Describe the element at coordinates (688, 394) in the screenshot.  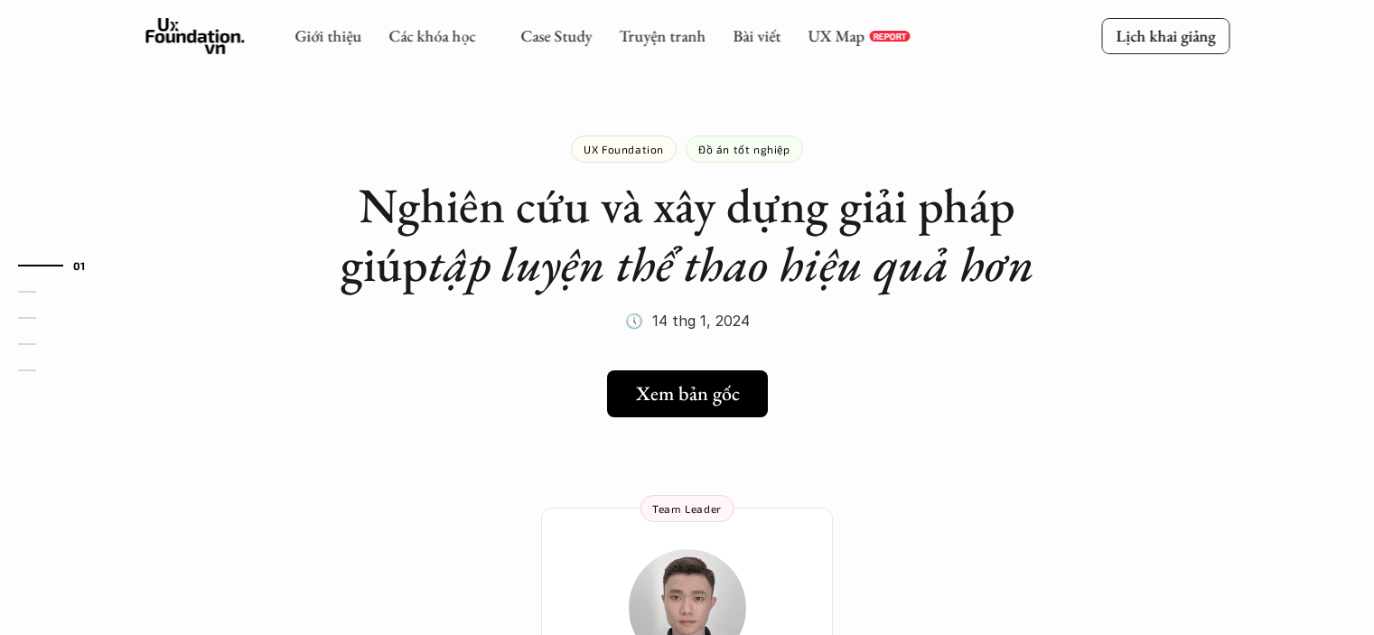
I see `h5: Xem bản gốc` at that location.